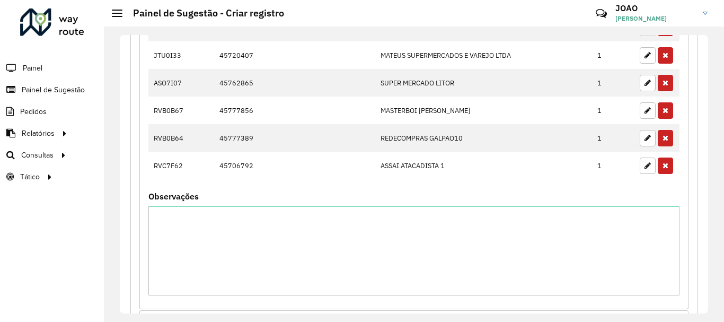 The image size is (724, 322). I want to click on h3: JOAO, so click(655, 8).